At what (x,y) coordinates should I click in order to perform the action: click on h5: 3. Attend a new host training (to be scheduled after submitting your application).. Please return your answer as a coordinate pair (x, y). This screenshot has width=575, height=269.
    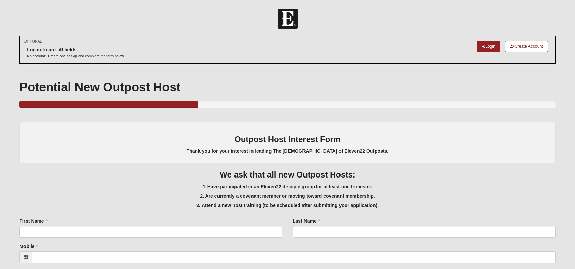
    Looking at the image, I should click on (287, 205).